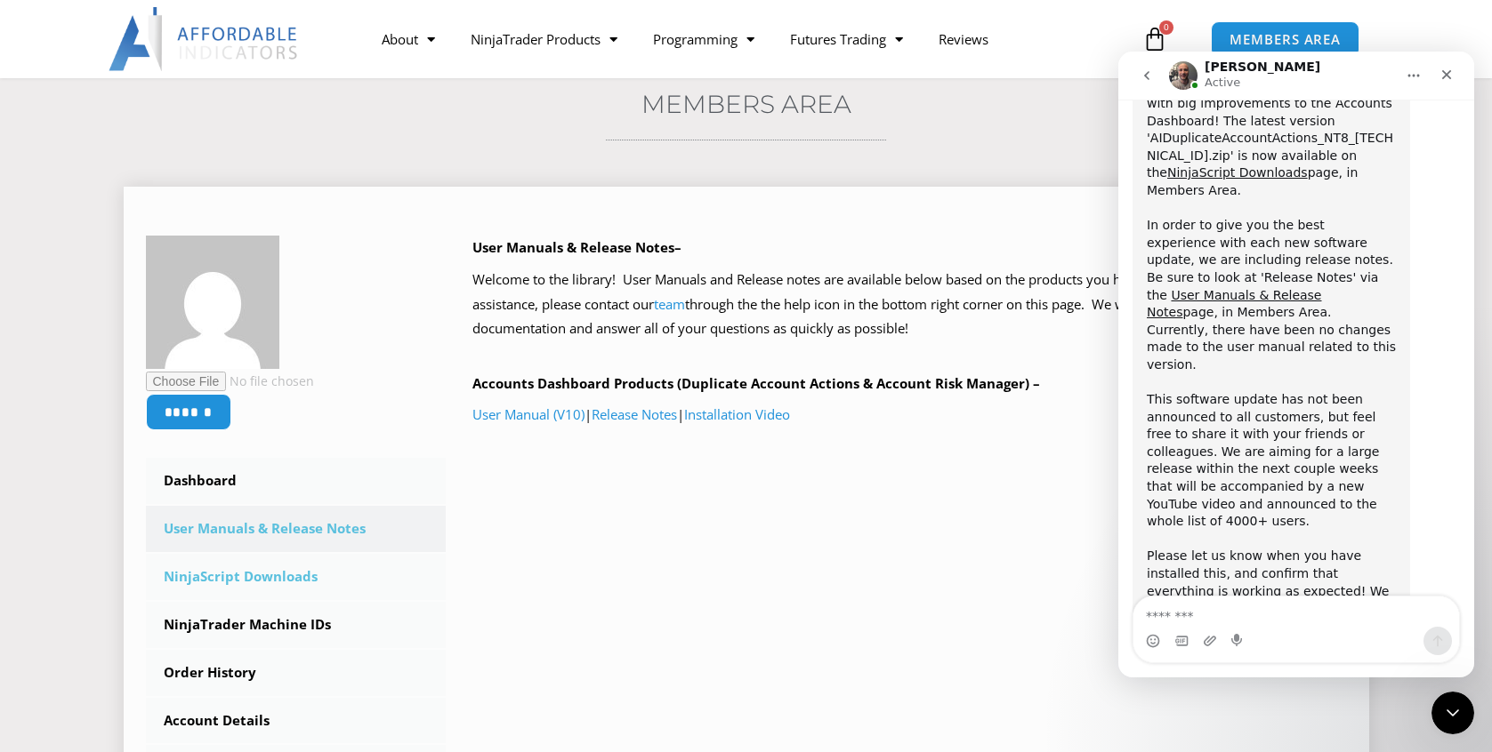 The width and height of the screenshot is (1492, 752). What do you see at coordinates (963, 39) in the screenshot?
I see `a: Reviews` at bounding box center [963, 39].